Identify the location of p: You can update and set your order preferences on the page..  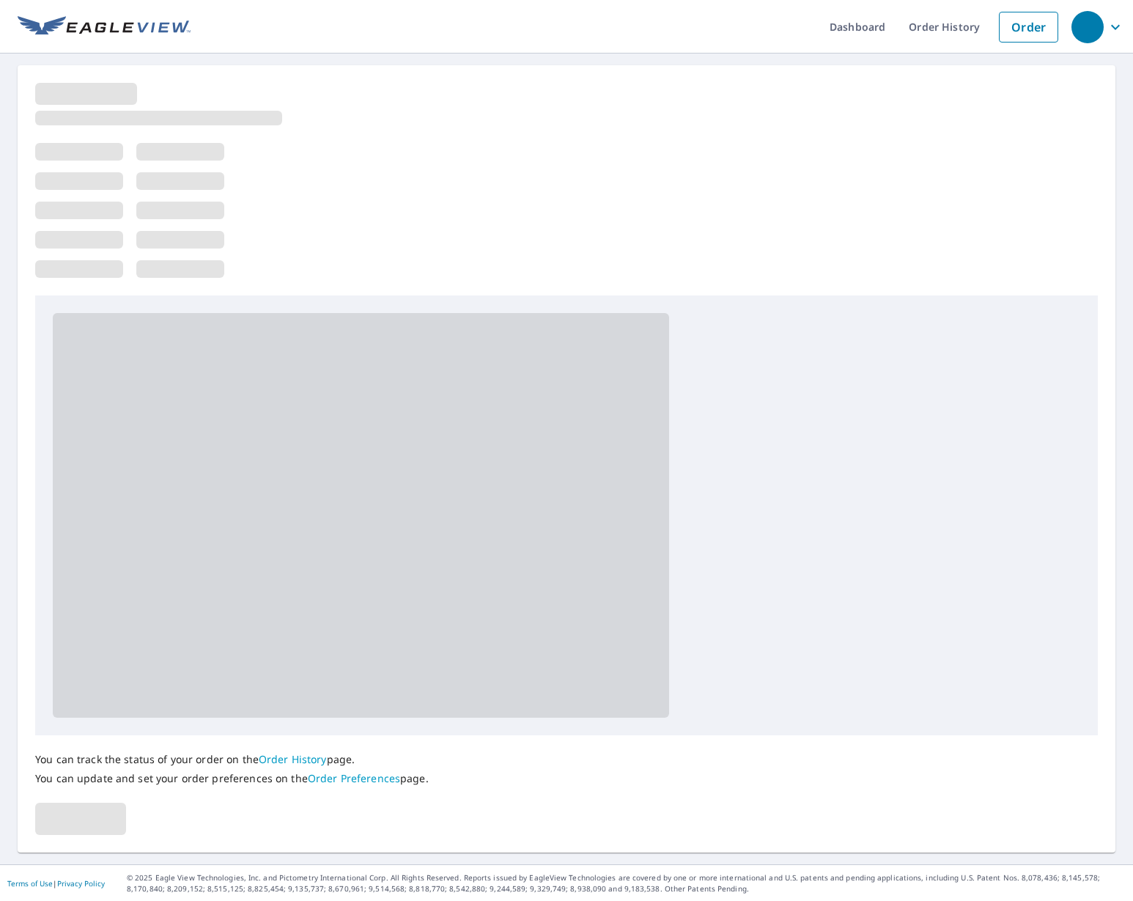
(232, 778).